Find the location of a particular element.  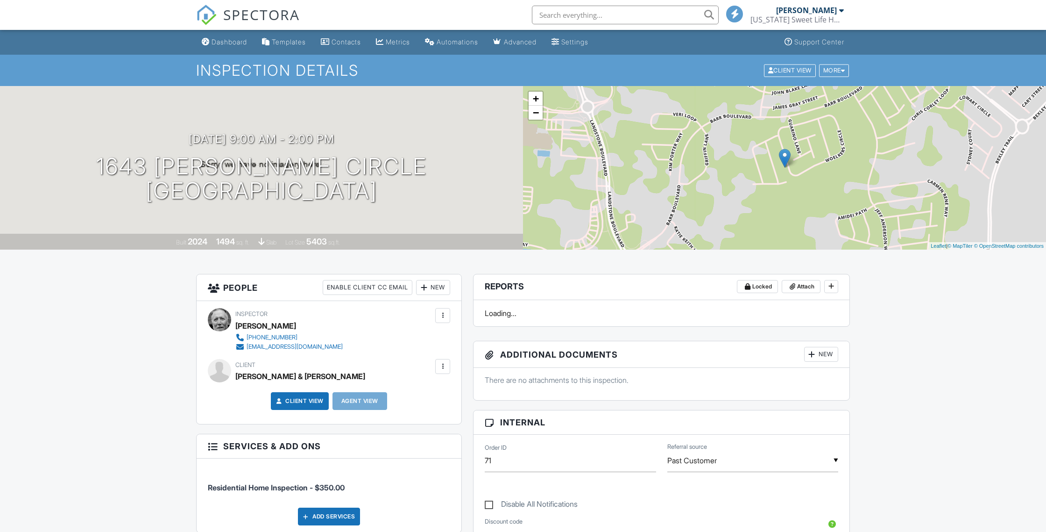

div: 2024 is located at coordinates (198, 241).